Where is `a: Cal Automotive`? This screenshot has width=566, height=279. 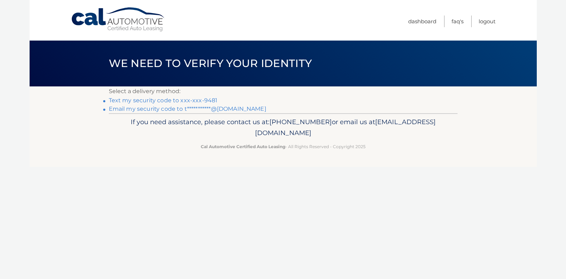 a: Cal Automotive is located at coordinates (118, 19).